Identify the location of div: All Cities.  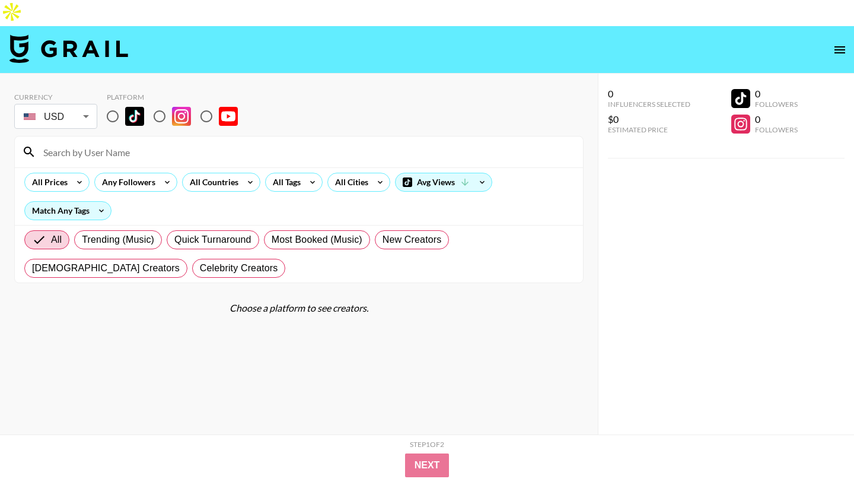
(349, 182).